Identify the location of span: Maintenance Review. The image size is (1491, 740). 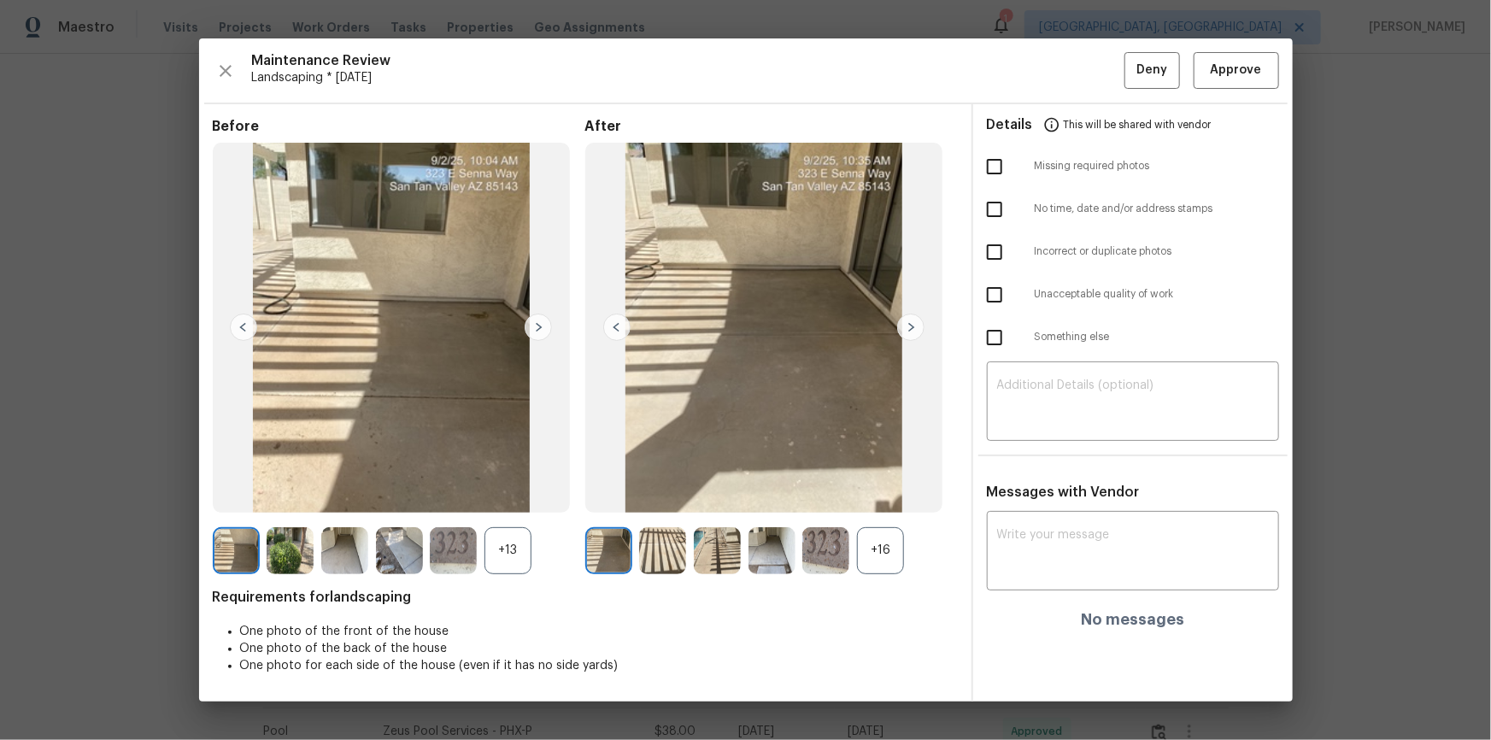
(688, 61).